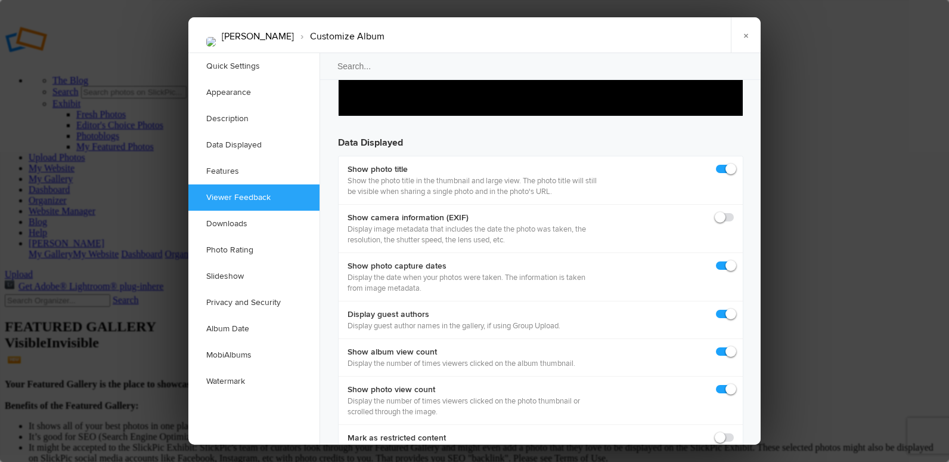 This screenshot has height=462, width=949. What do you see at coordinates (473, 389) in the screenshot?
I see `b: Show photo view count` at bounding box center [473, 389].